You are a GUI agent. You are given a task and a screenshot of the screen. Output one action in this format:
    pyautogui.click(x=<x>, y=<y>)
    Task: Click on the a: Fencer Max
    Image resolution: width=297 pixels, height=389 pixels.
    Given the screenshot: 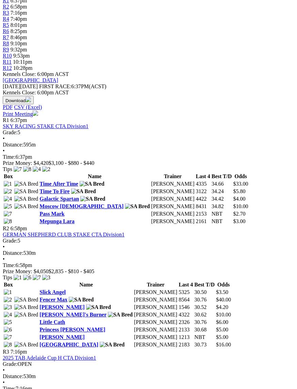 What is the action you would take?
    pyautogui.click(x=53, y=299)
    